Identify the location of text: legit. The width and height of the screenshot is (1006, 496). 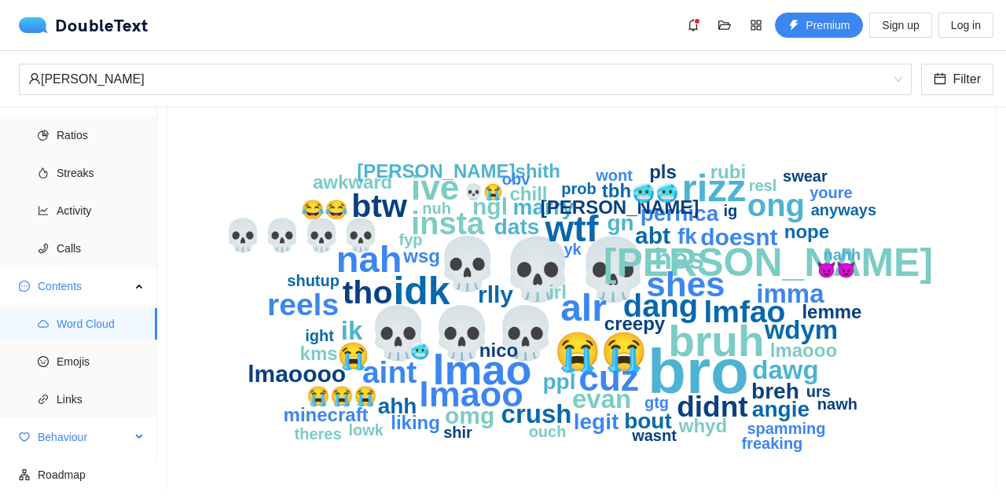
(596, 421).